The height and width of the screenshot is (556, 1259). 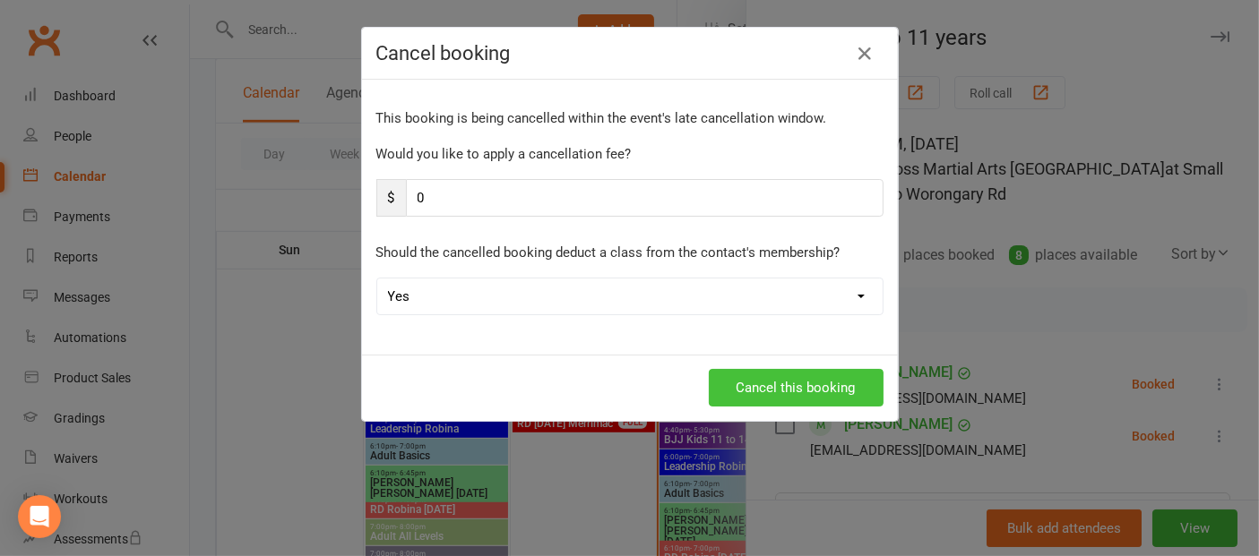 I want to click on p: Would you like to apply a cancellation fee?, so click(x=630, y=154).